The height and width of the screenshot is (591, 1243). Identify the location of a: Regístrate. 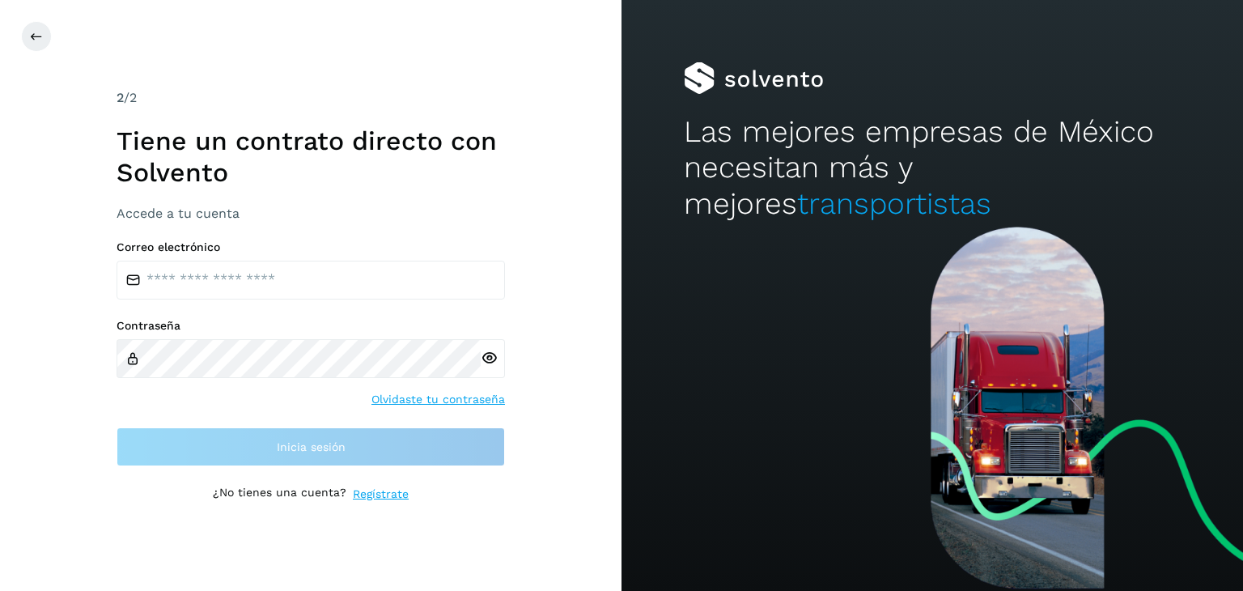
(380, 494).